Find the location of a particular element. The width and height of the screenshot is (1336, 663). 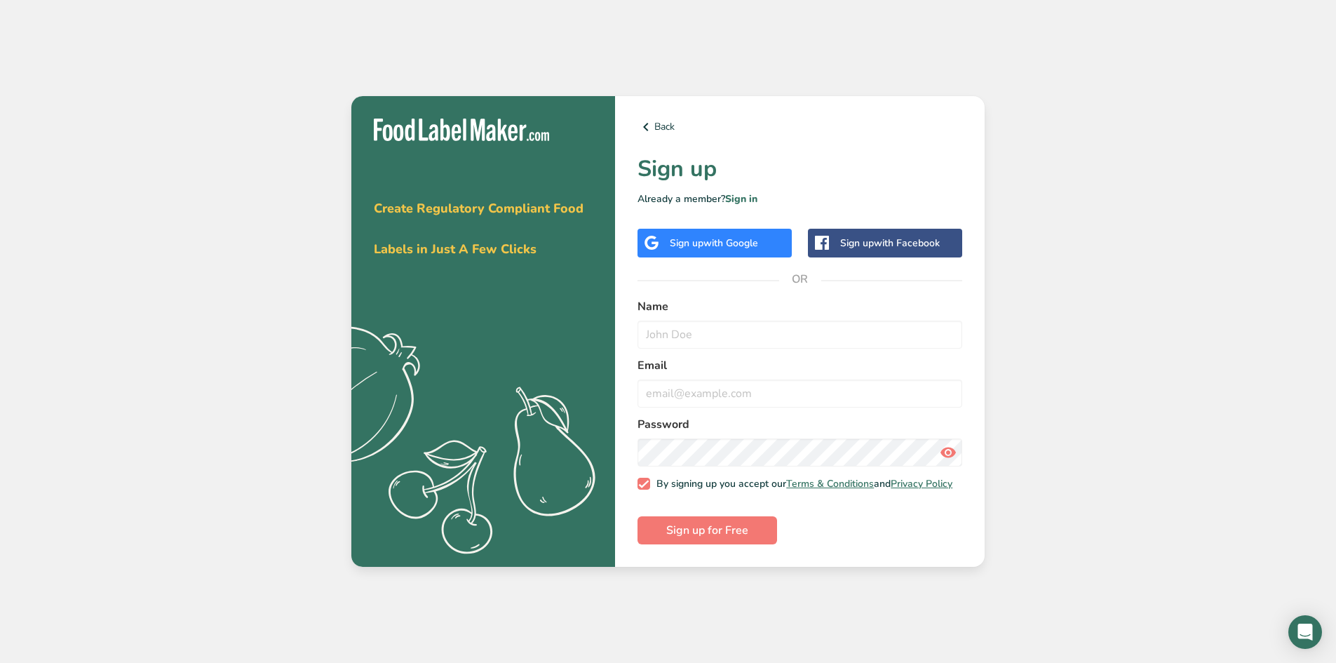

input: John Doe is located at coordinates (800, 335).